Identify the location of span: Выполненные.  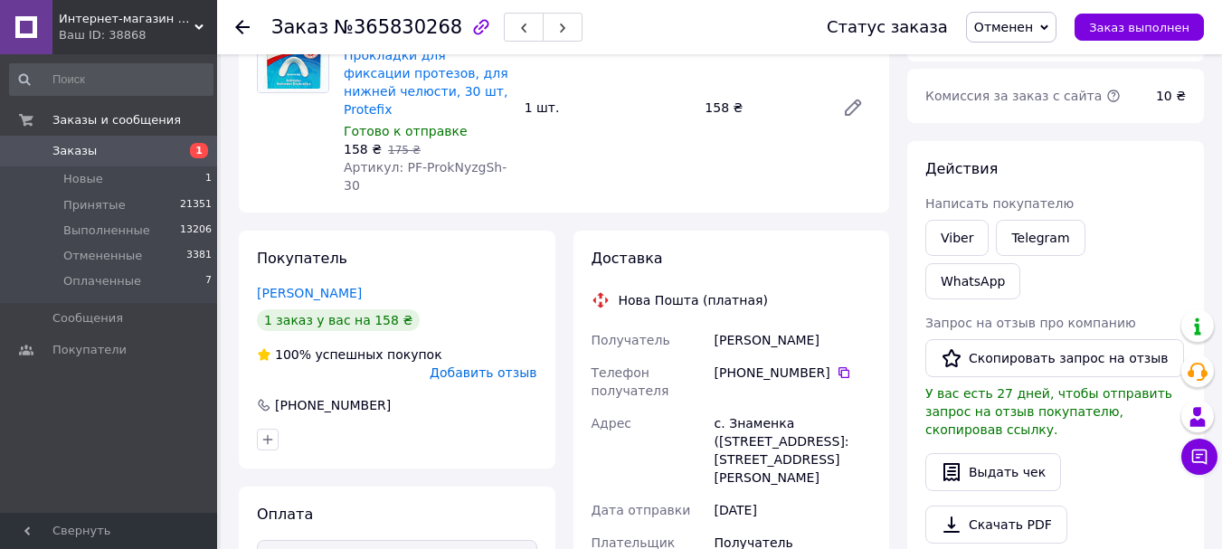
(107, 231).